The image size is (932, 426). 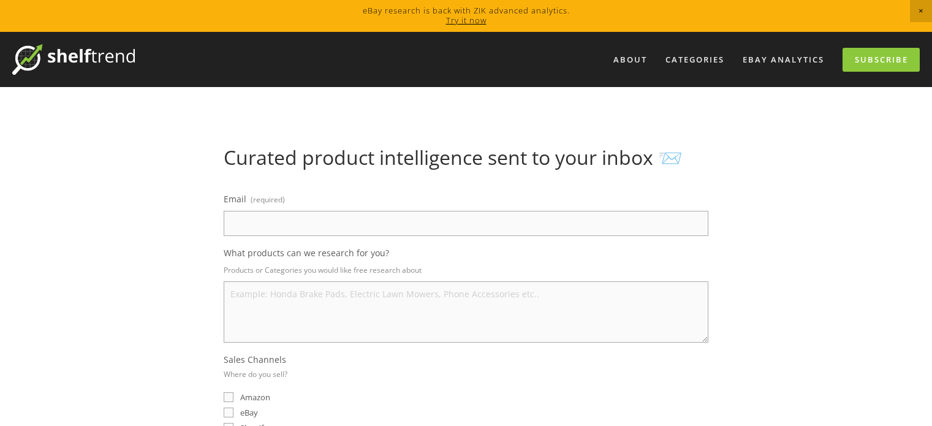 I want to click on p: Where do you sell?, so click(x=256, y=374).